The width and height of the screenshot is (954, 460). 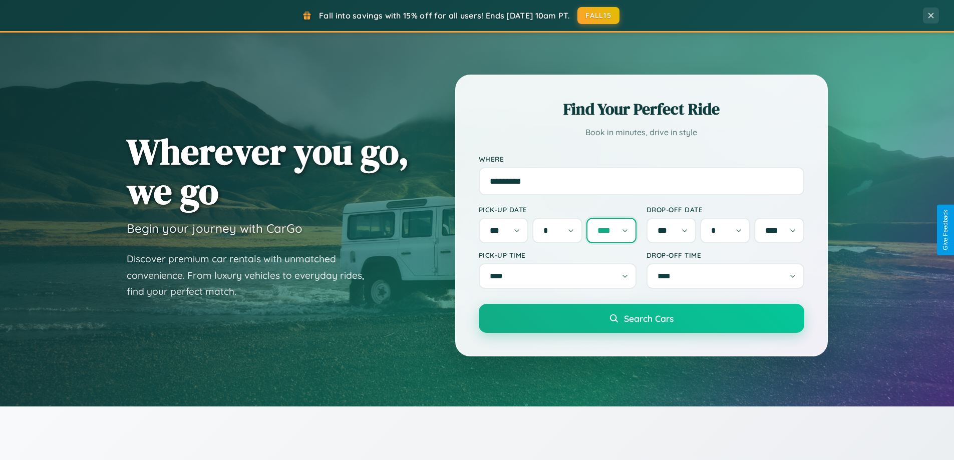 I want to click on div: Give Feedback, so click(x=945, y=230).